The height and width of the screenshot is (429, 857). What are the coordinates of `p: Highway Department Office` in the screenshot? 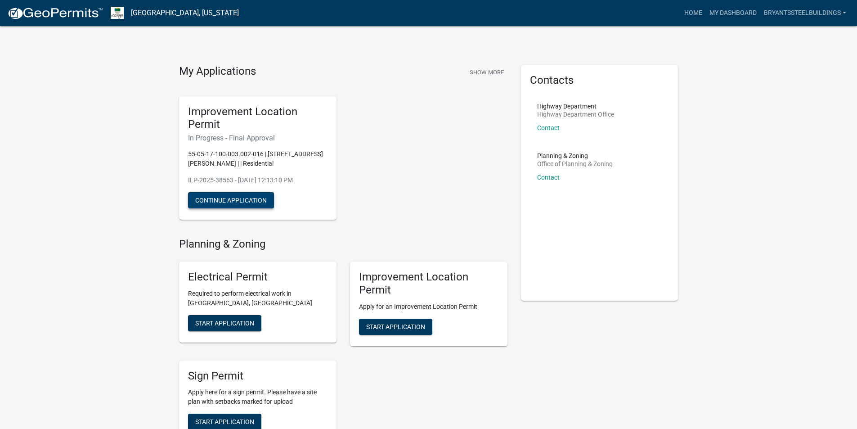 It's located at (575, 114).